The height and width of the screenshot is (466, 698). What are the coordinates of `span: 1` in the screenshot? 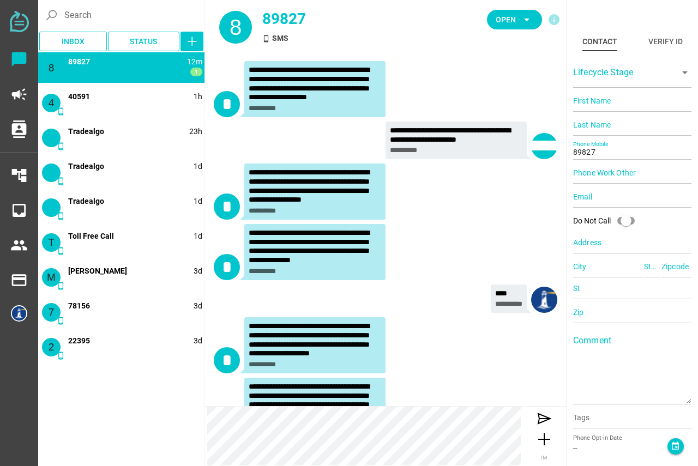 It's located at (196, 72).